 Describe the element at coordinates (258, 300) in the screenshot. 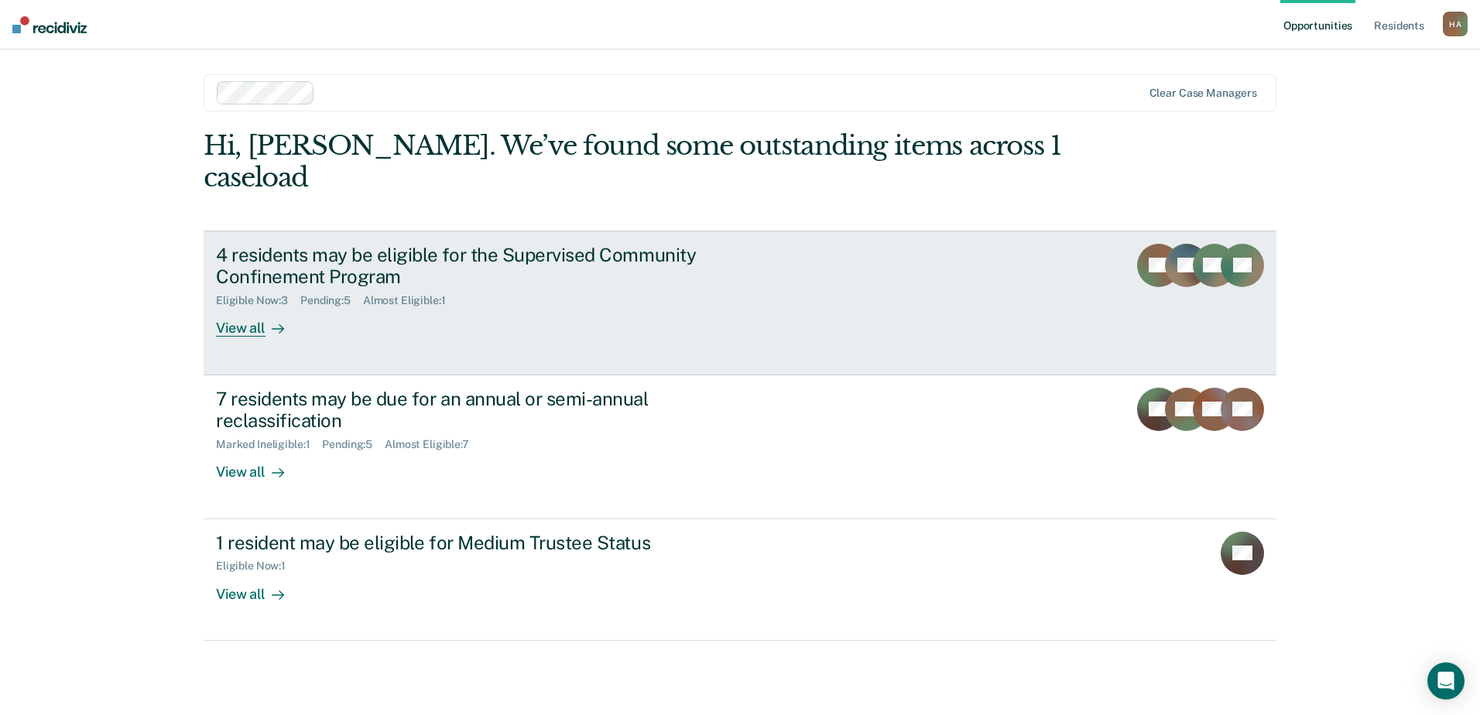

I see `div: Eligible Now : 3` at that location.